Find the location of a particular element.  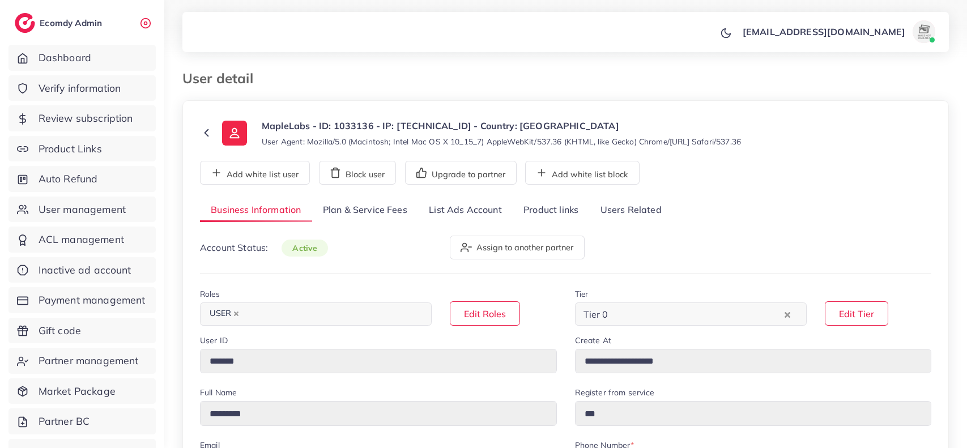

a: List Ads Account is located at coordinates (465, 210).